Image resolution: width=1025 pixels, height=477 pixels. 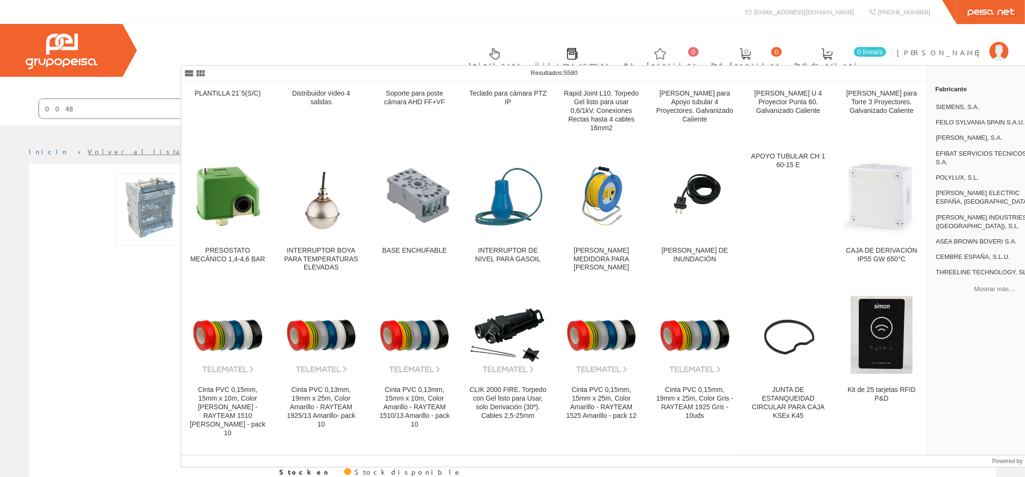 I want to click on span: Últimas compras, so click(x=572, y=64).